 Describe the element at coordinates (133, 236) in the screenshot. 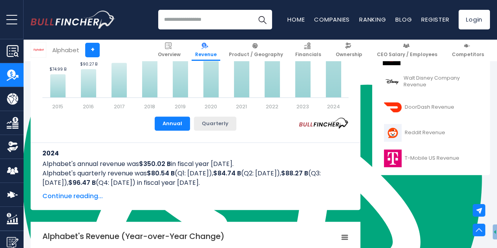

I see `tspan: Alphabet's Revenue (Year-over-Year Change)` at that location.